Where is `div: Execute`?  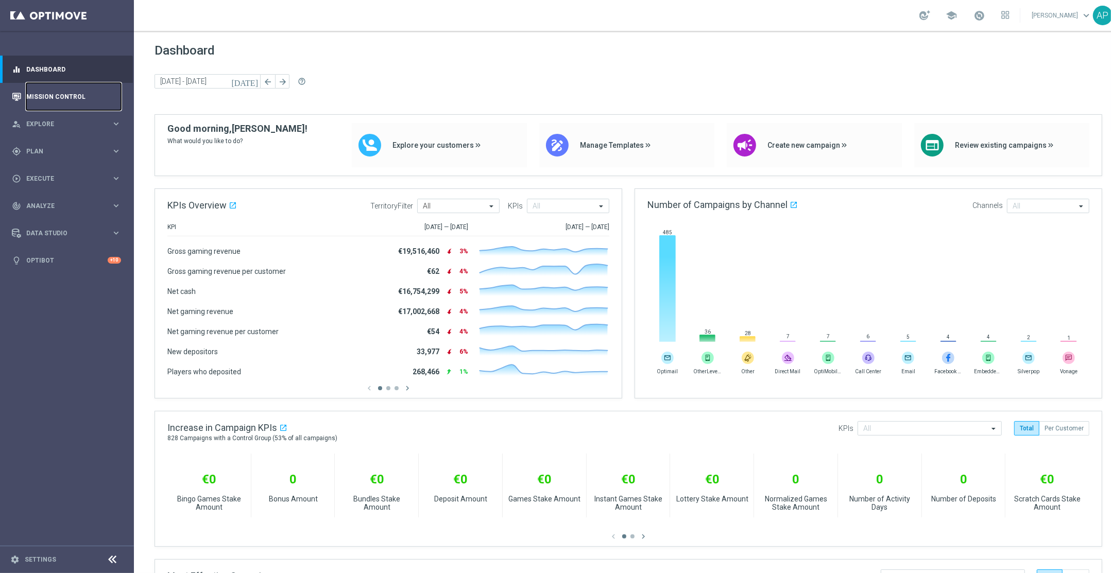 div: Execute is located at coordinates (61, 179).